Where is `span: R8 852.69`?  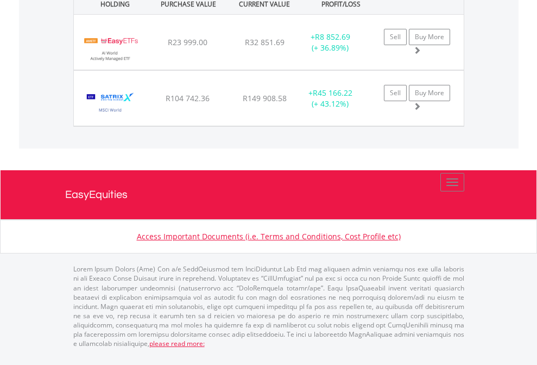 span: R8 852.69 is located at coordinates (332, 36).